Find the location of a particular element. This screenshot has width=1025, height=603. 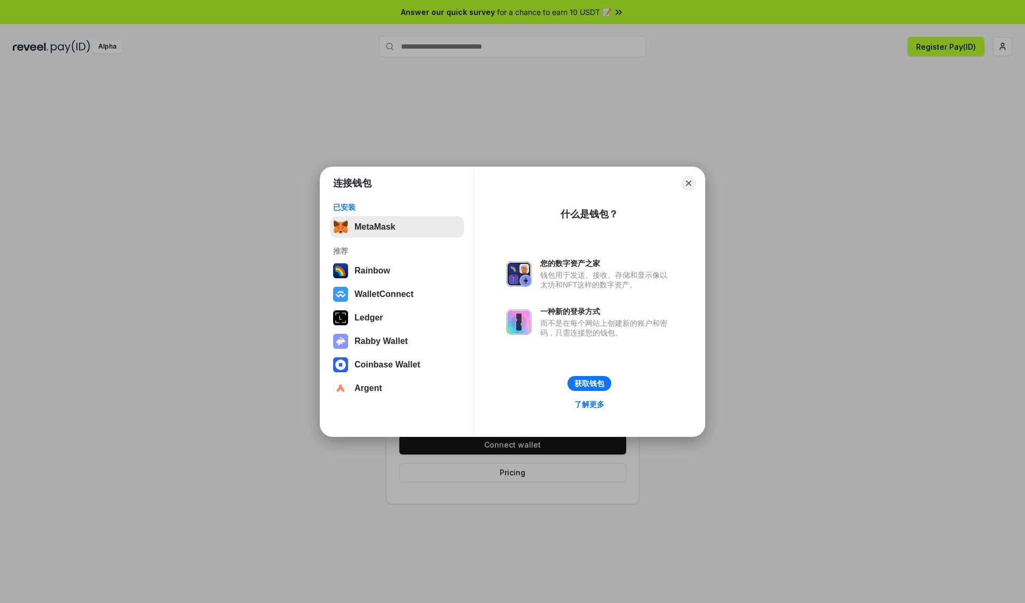

div: Rainbow is located at coordinates (372, 271).